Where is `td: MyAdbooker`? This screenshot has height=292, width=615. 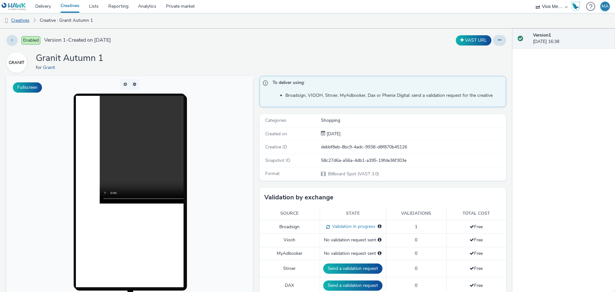 td: MyAdbooker is located at coordinates (290, 253).